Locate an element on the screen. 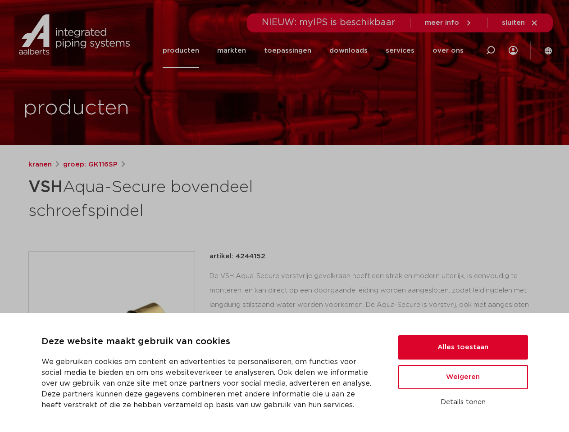 This screenshot has width=569, height=432. p: We gebruiken cookies om content en advertenties te personaliseren, om functies voor social media ... is located at coordinates (209, 384).